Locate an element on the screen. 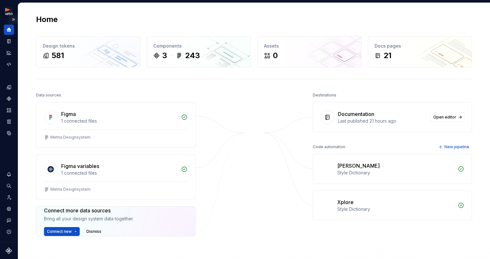 The width and height of the screenshot is (490, 259). button: Connect new is located at coordinates (62, 246).